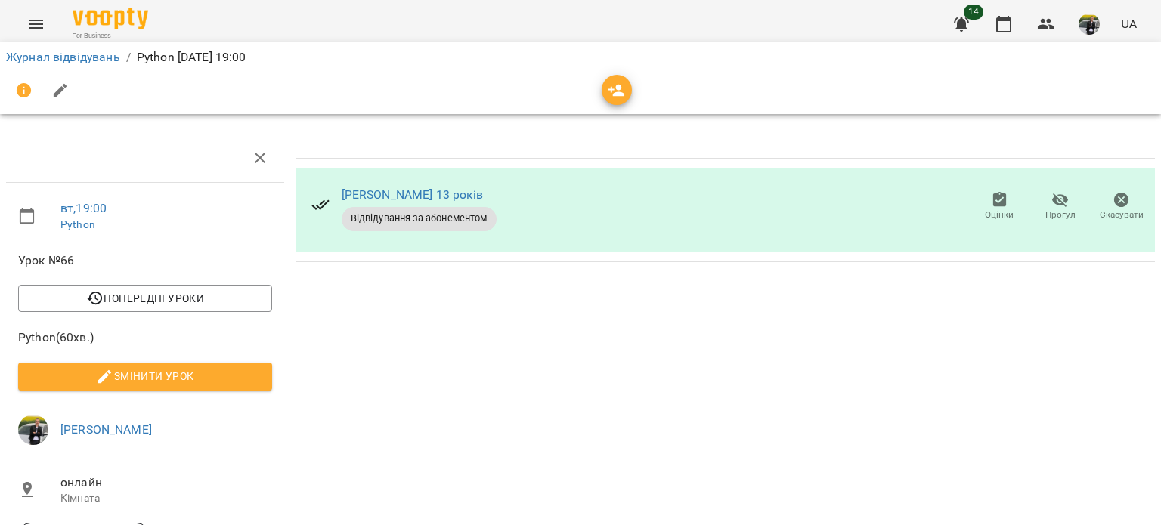  Describe the element at coordinates (1128, 23) in the screenshot. I see `button: UA` at that location.